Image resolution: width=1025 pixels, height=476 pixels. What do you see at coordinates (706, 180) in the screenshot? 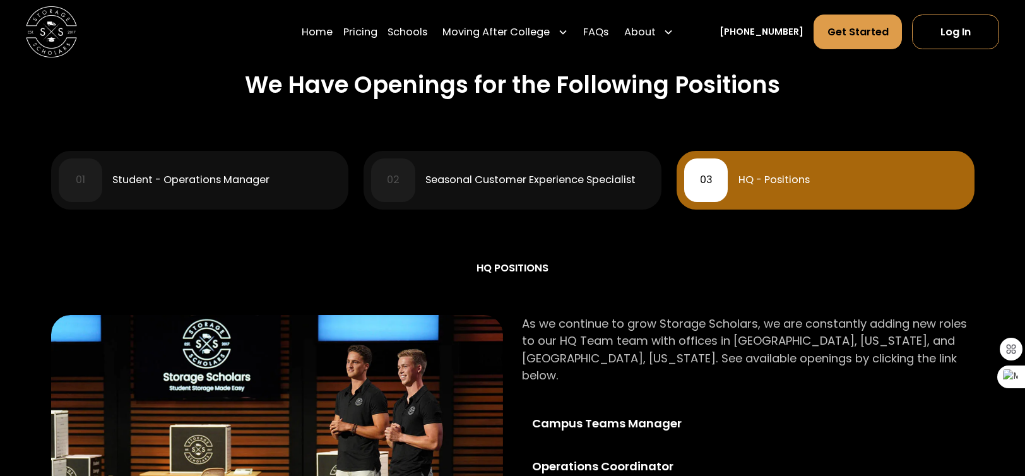
I see `div: 03` at bounding box center [706, 180].